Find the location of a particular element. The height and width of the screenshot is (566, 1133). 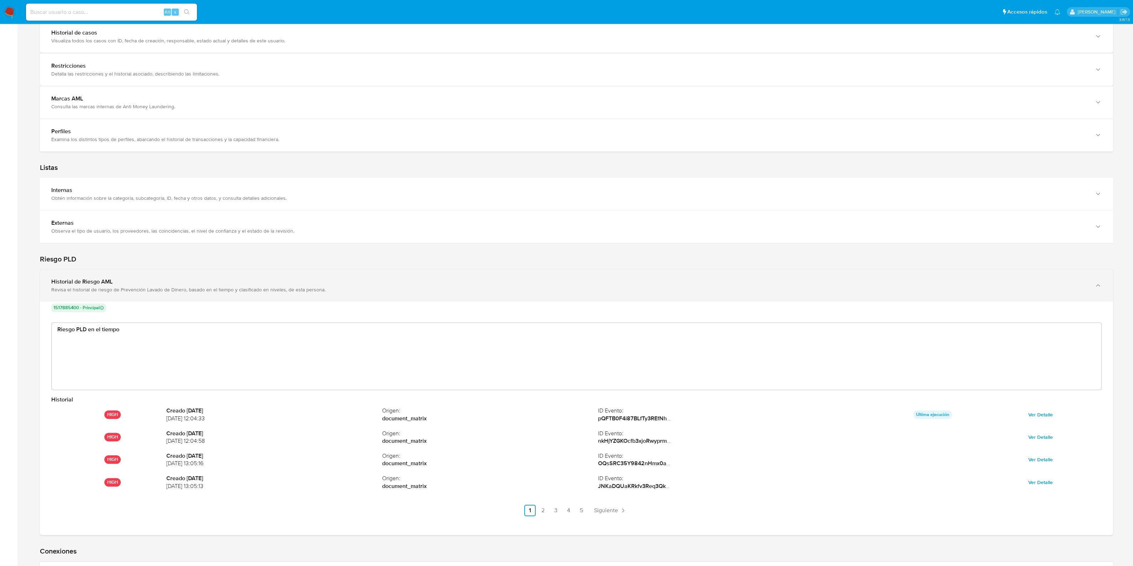

div: Examina los distintos tipos de perfiles, abarcando el historial de transacciones y la capacidad f... is located at coordinates (569, 139).